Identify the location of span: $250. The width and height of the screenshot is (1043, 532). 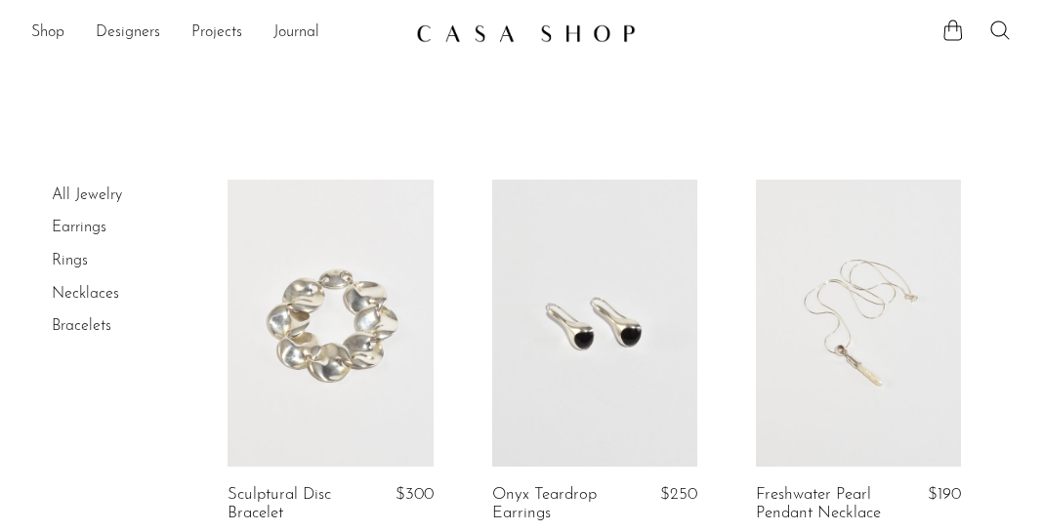
(679, 494).